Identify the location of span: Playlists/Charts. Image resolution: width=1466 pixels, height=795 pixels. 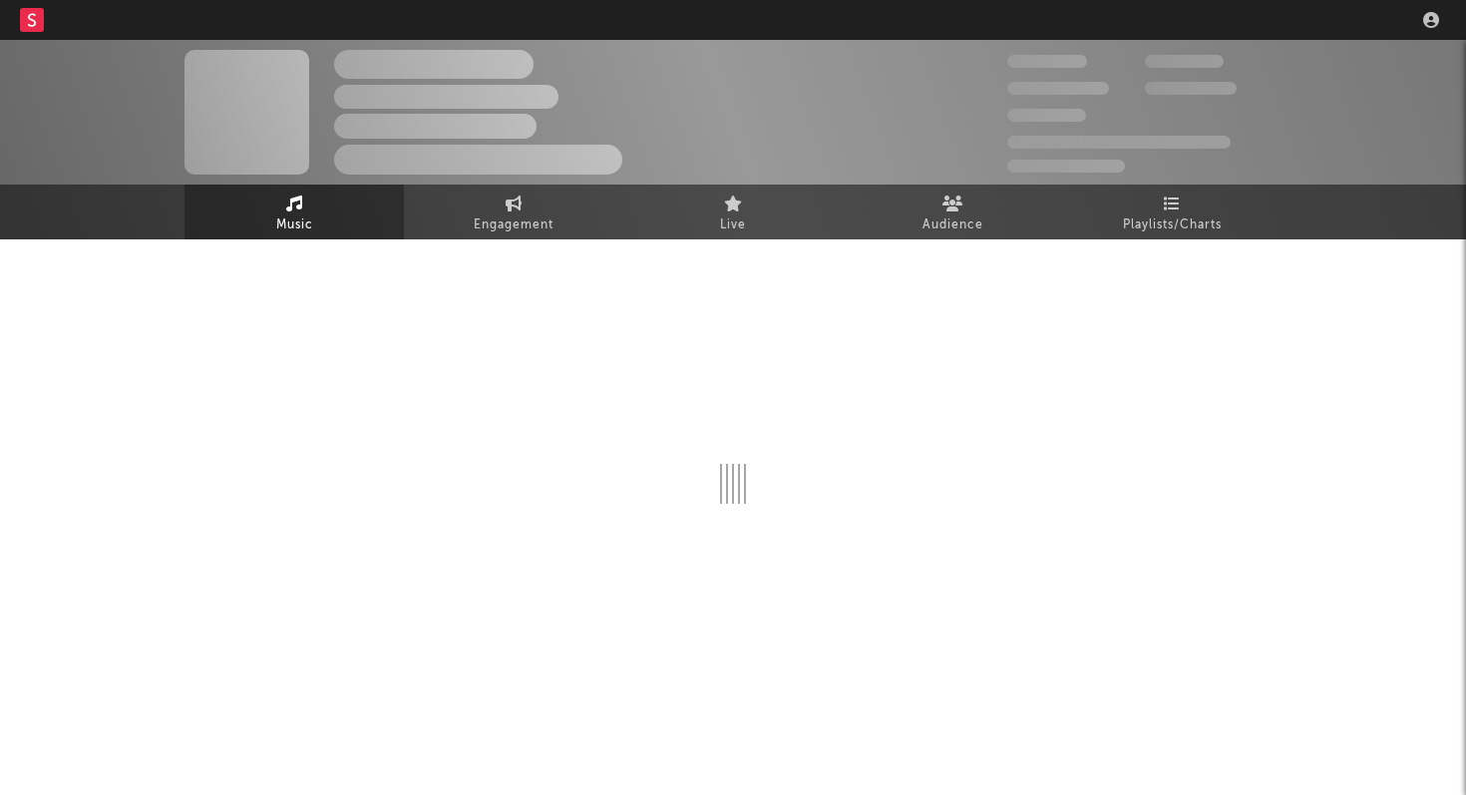
(1172, 225).